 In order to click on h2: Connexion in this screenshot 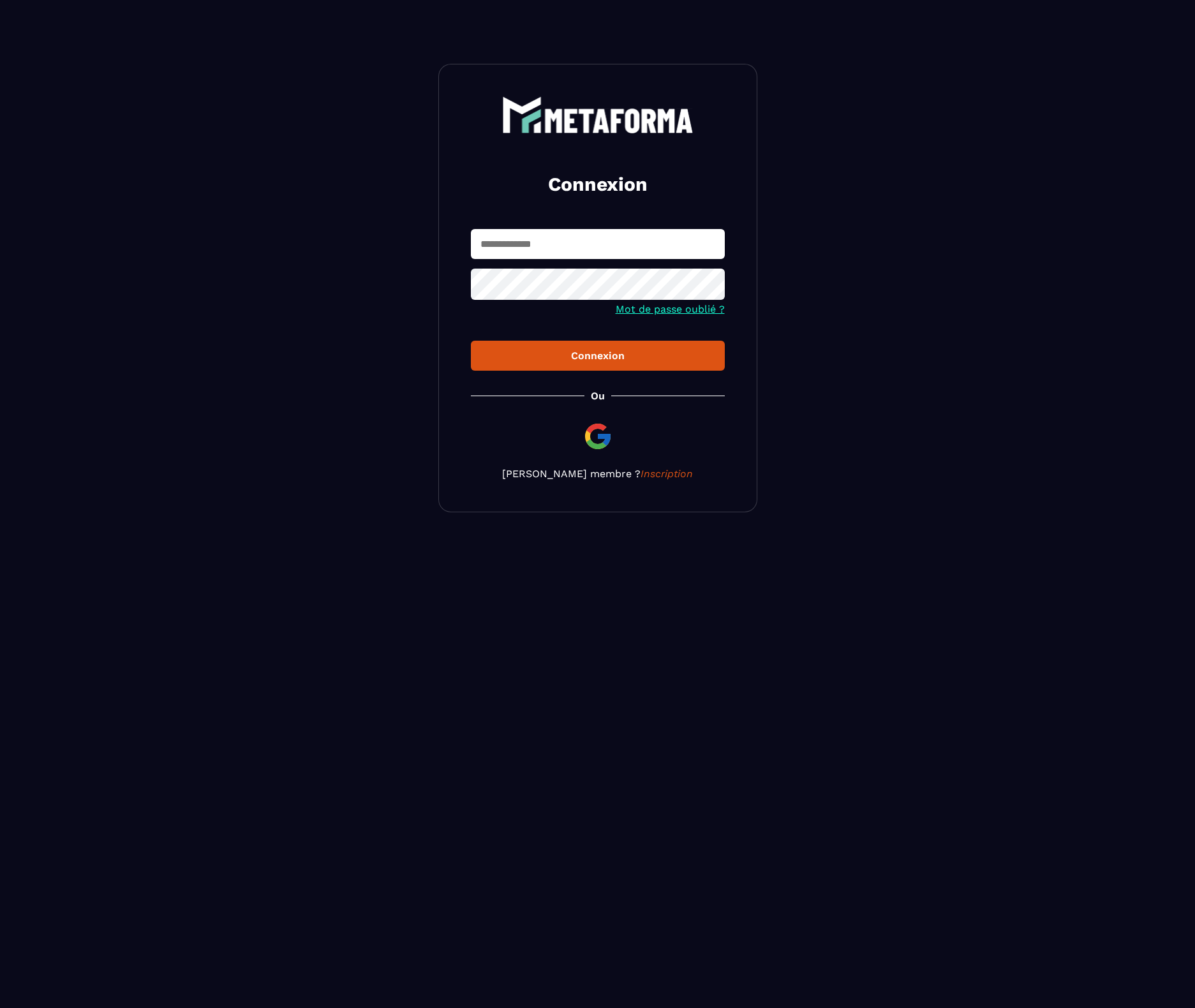, I will do `click(598, 184)`.